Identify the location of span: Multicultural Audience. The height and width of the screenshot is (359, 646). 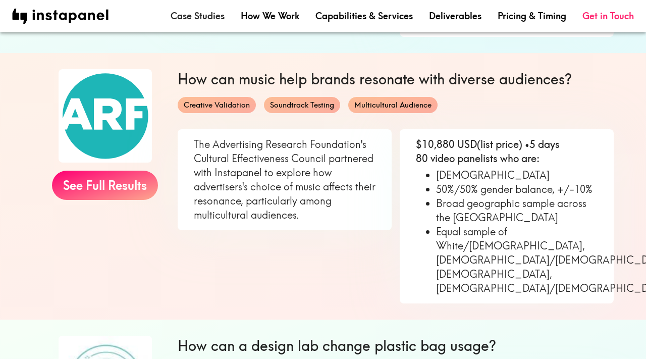
(393, 105).